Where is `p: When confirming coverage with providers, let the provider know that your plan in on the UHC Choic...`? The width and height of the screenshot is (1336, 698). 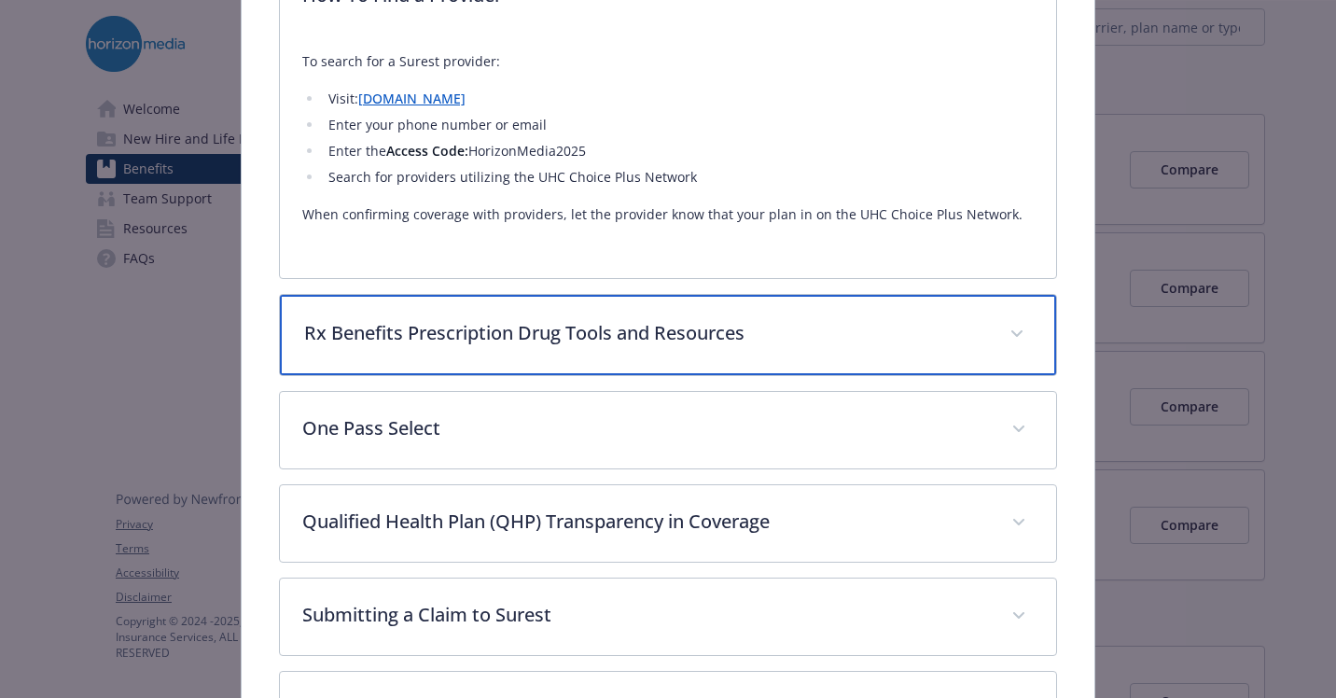 p: When confirming coverage with providers, let the provider know that your plan in on the UHC Choic... is located at coordinates (668, 215).